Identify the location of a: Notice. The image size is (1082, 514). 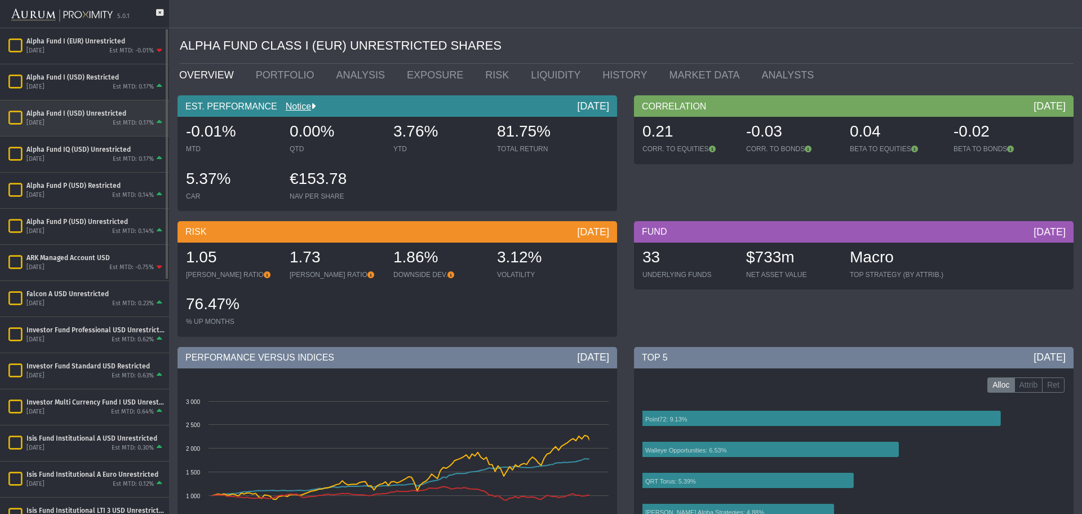
(294, 106).